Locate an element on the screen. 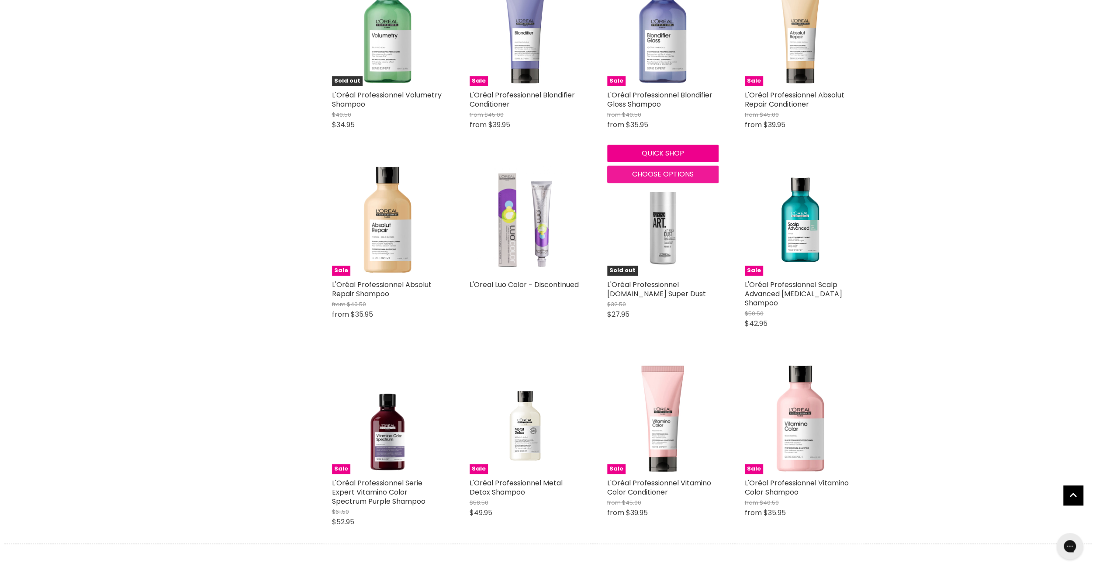 This screenshot has height=571, width=1096. span: $58.50 is located at coordinates (479, 502).